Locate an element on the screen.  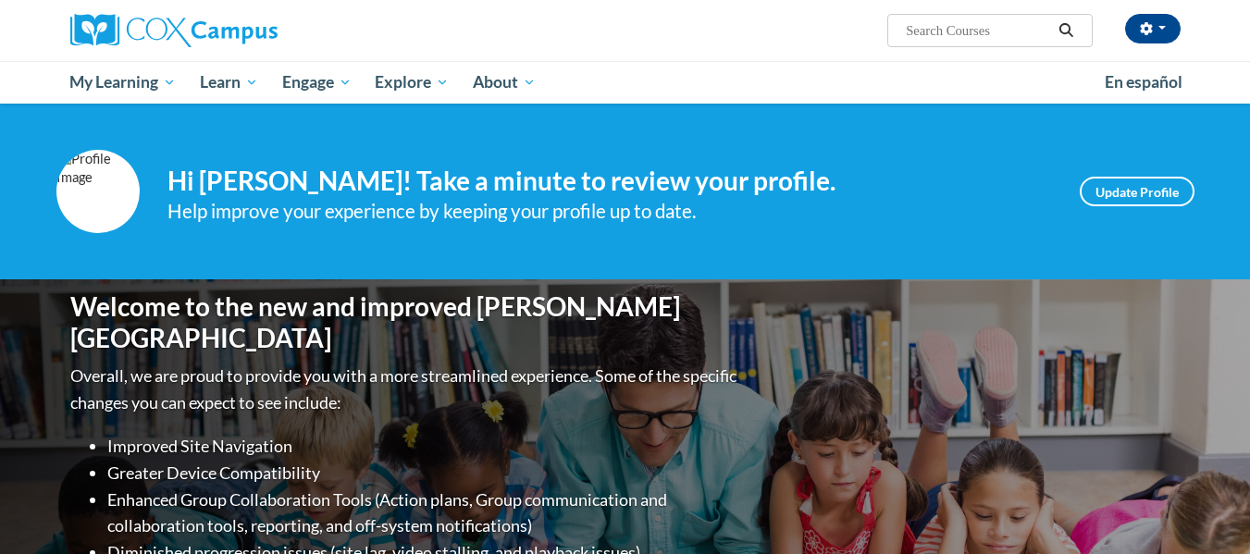
img: Profile Image is located at coordinates (98, 192).